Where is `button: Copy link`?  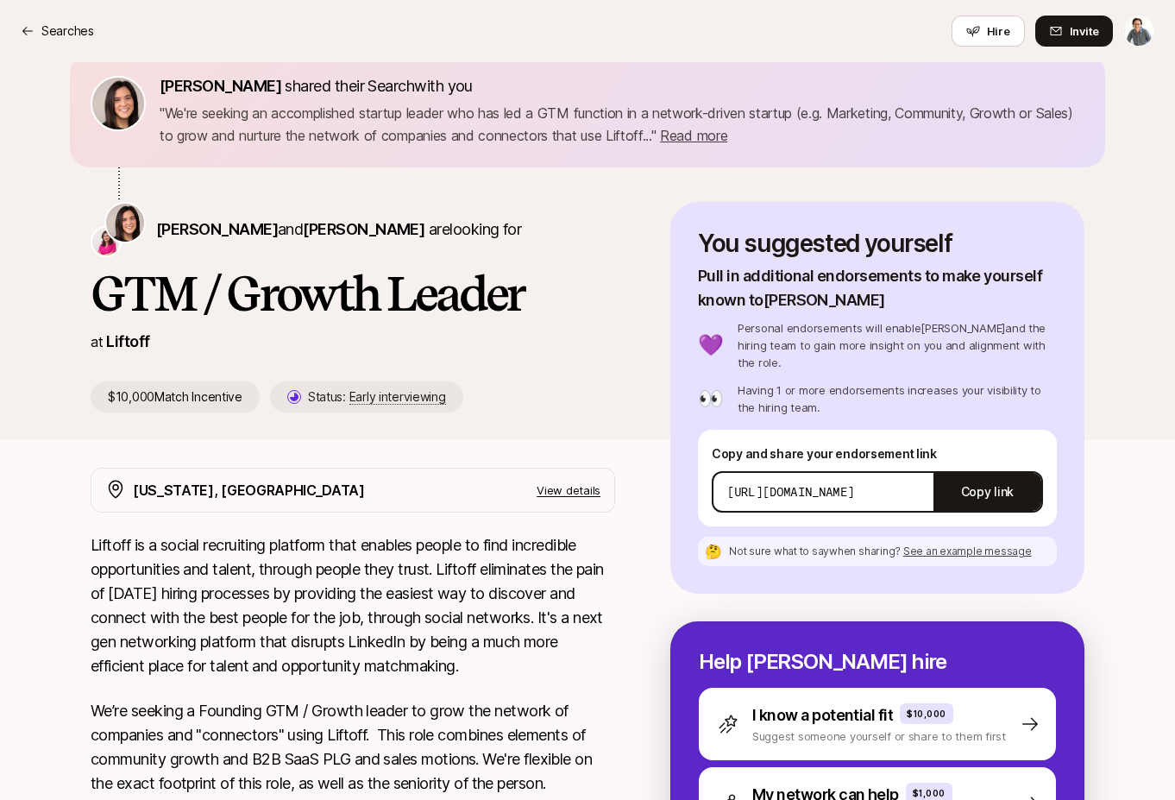
button: Copy link is located at coordinates (987, 492).